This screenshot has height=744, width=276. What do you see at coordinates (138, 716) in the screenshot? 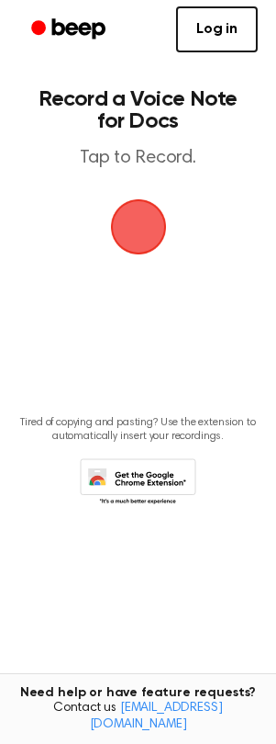
I see `span: Contact us` at bounding box center [138, 716].